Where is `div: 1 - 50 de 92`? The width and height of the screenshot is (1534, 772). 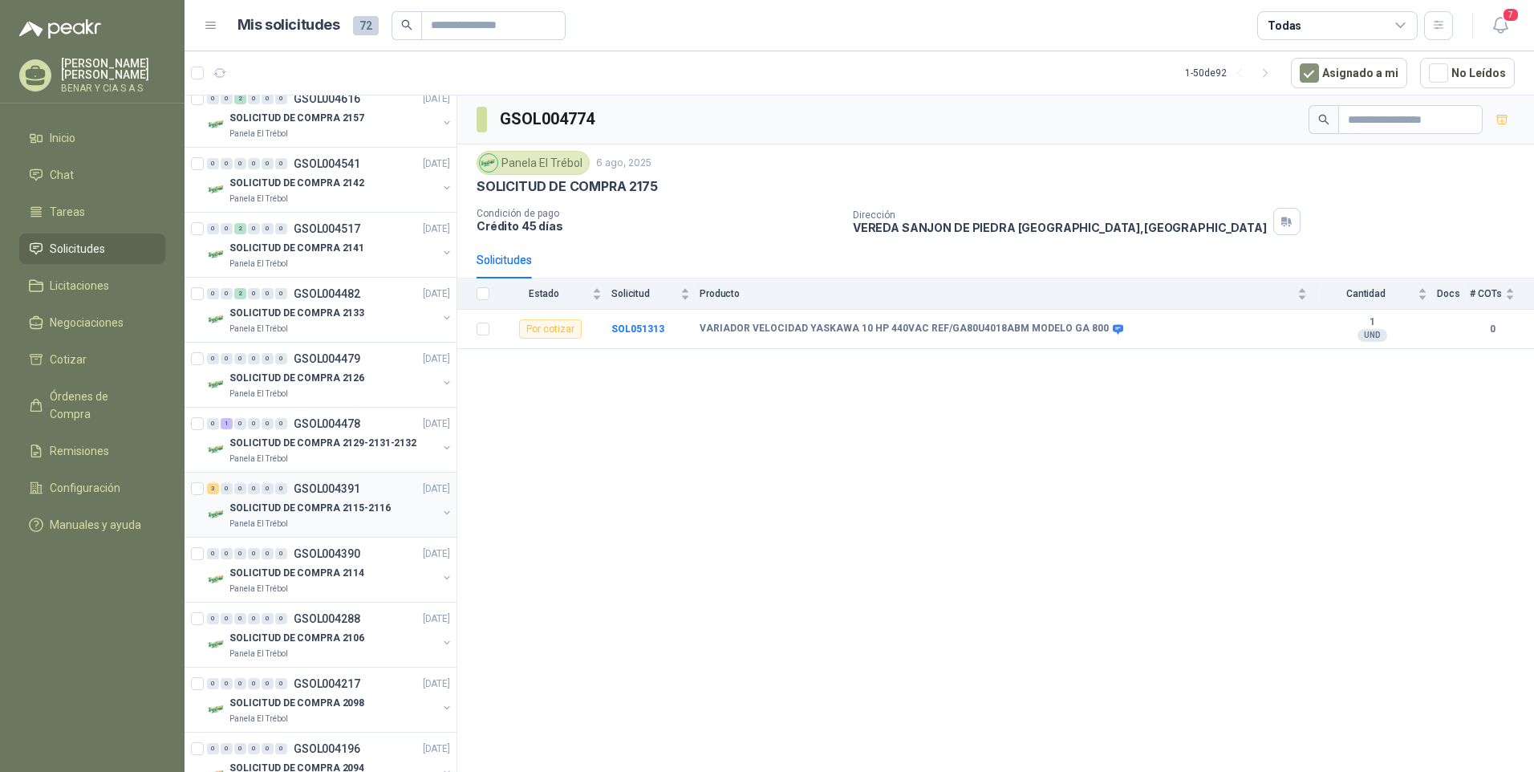
div: 1 - 50 de 92 is located at coordinates (1232, 73).